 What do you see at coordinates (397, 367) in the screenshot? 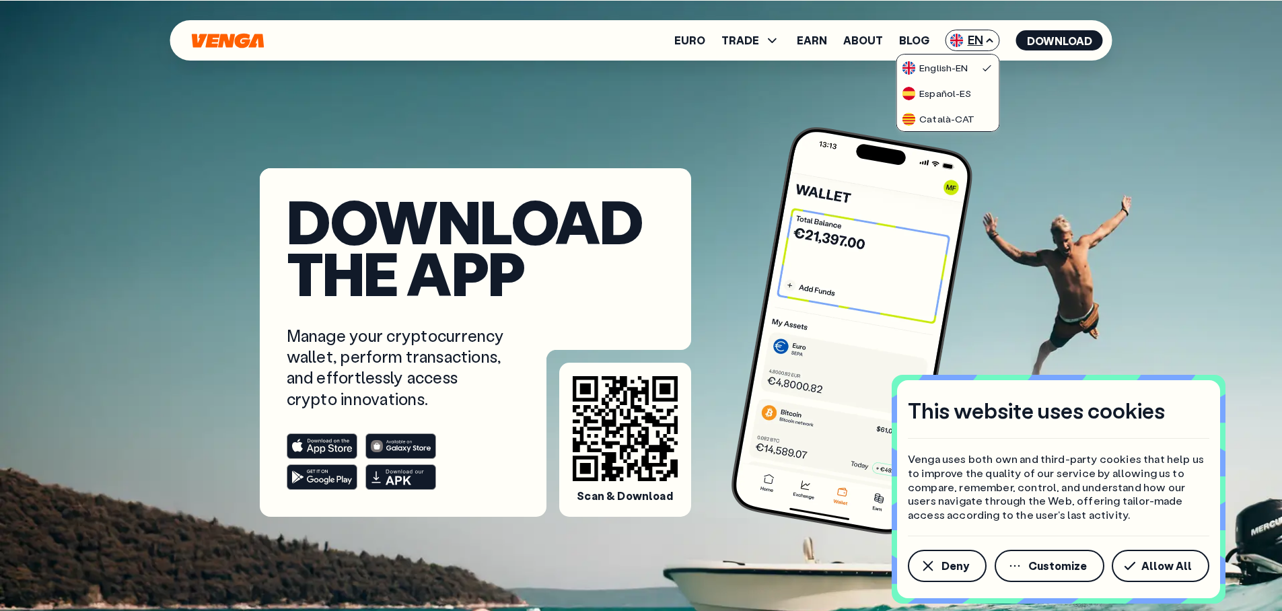
I see `p: Manage your cryptocurrency wallet, perform transactions, and effortlessly access crypto innovations.` at bounding box center [397, 367].